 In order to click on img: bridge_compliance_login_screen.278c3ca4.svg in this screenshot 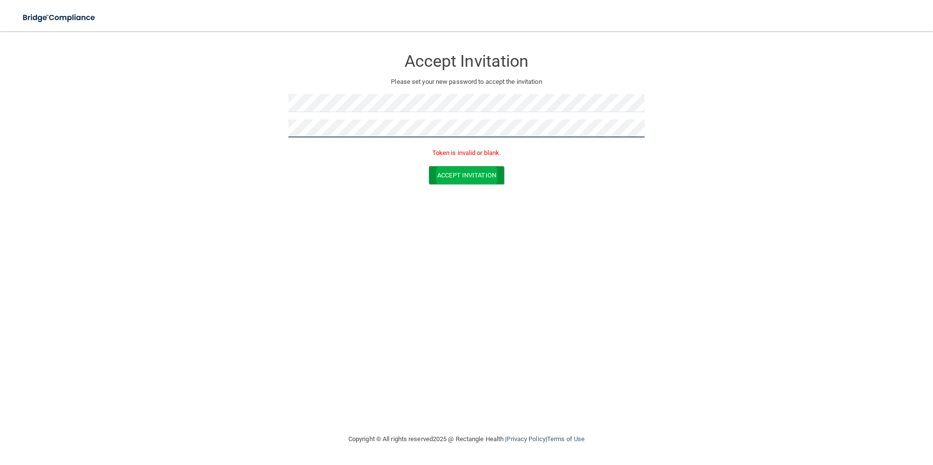, I will do `click(60, 18)`.